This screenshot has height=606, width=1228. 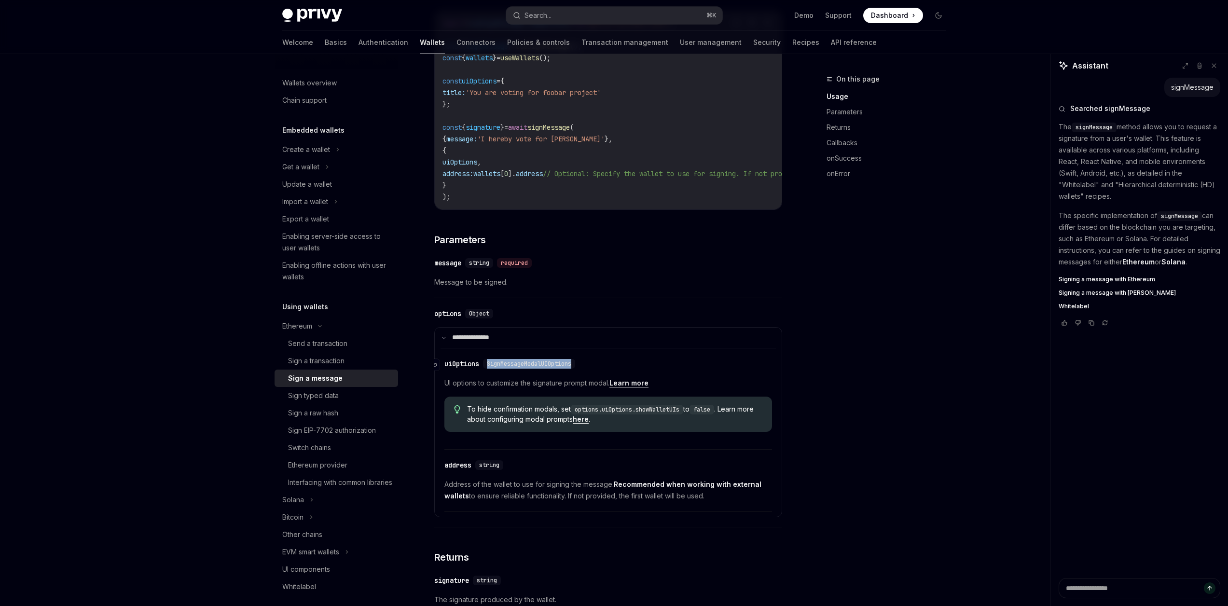 What do you see at coordinates (305, 219) in the screenshot?
I see `div: Export a wallet` at bounding box center [305, 219].